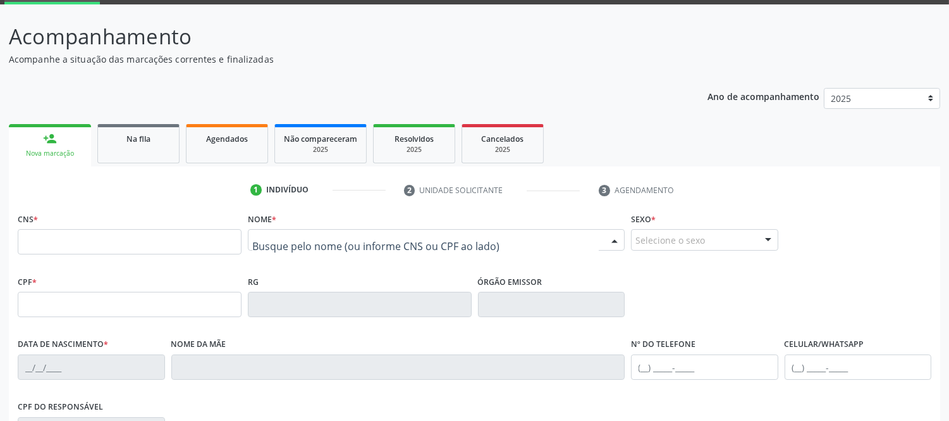  Describe the element at coordinates (253, 281) in the screenshot. I see `label: RG` at that location.